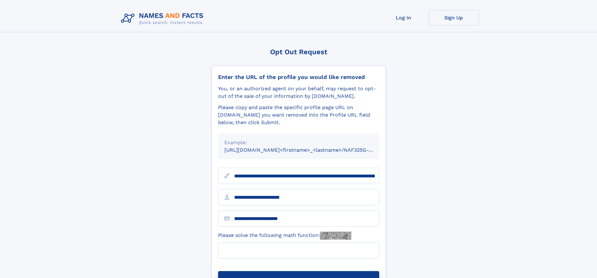 This screenshot has width=597, height=278. What do you see at coordinates (299, 77) in the screenshot?
I see `div: Enter the URL of the profile you would like removed` at bounding box center [299, 77].